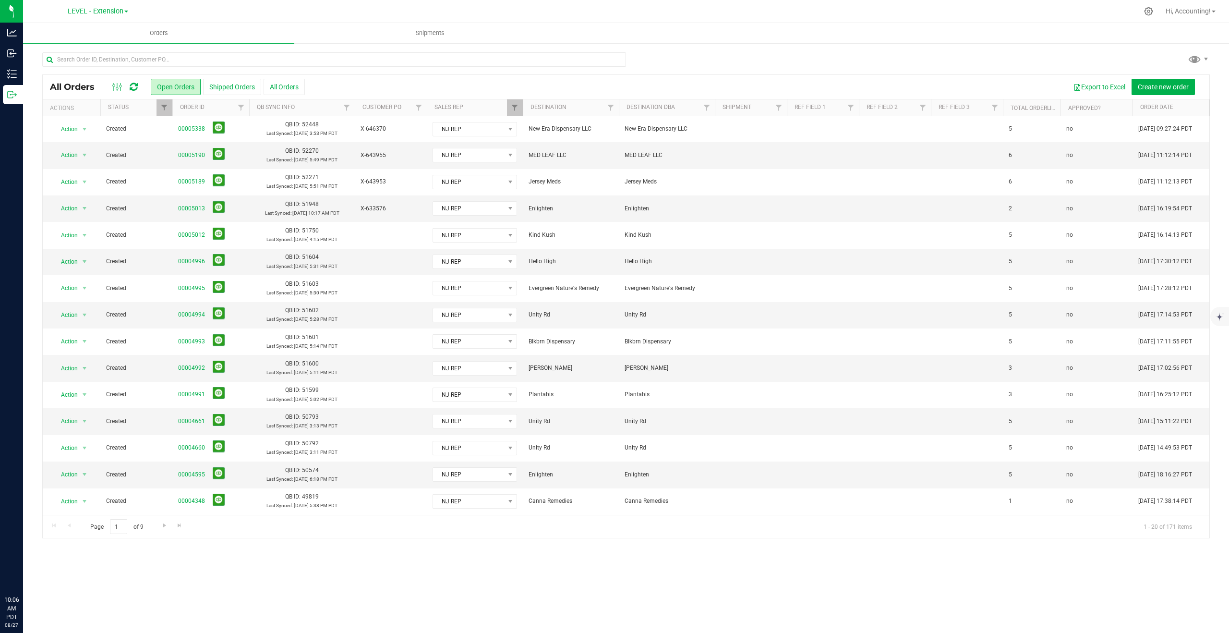 Image resolution: width=1229 pixels, height=633 pixels. Describe the element at coordinates (810, 107) in the screenshot. I see `a: Ref Field 1` at that location.